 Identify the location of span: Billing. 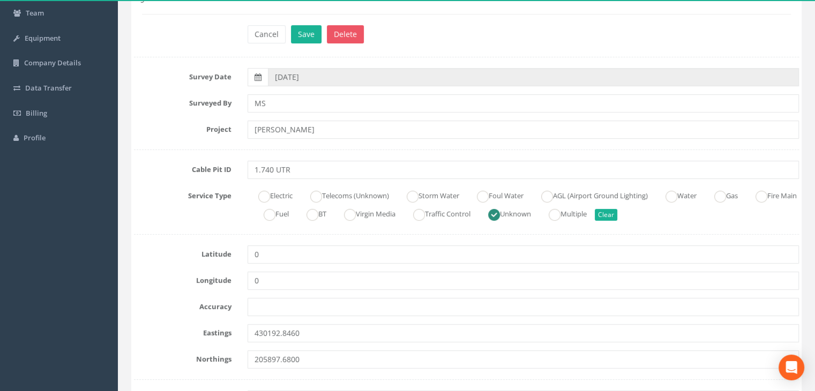
(36, 113).